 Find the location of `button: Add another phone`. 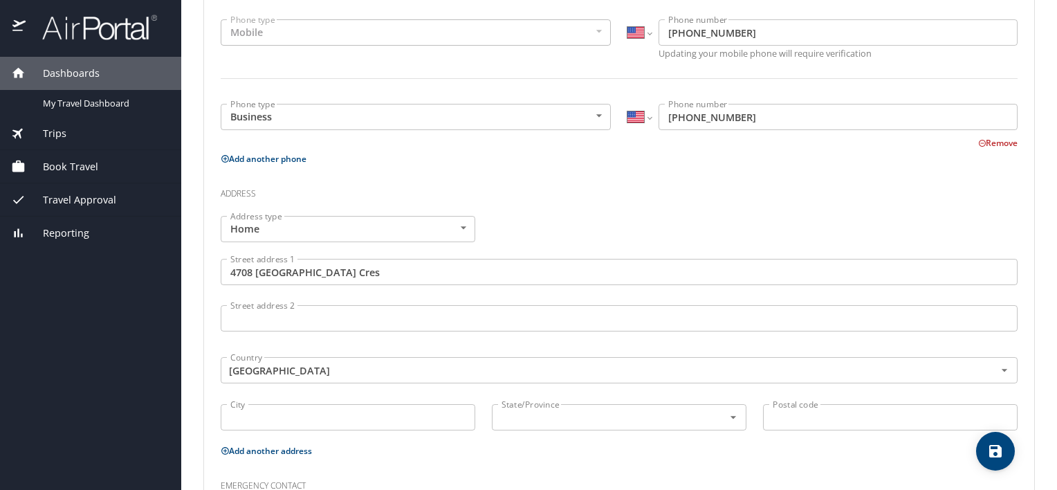

button: Add another phone is located at coordinates (264, 158).